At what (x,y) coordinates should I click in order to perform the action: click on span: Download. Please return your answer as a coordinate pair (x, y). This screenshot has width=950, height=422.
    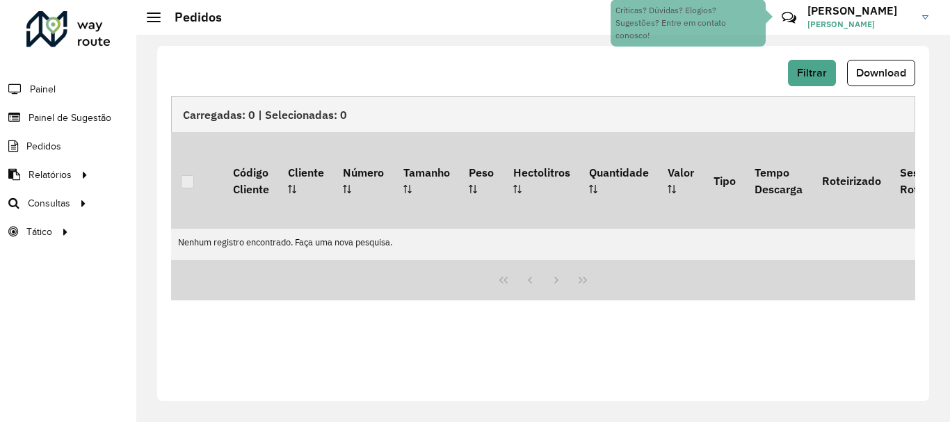
    Looking at the image, I should click on (881, 72).